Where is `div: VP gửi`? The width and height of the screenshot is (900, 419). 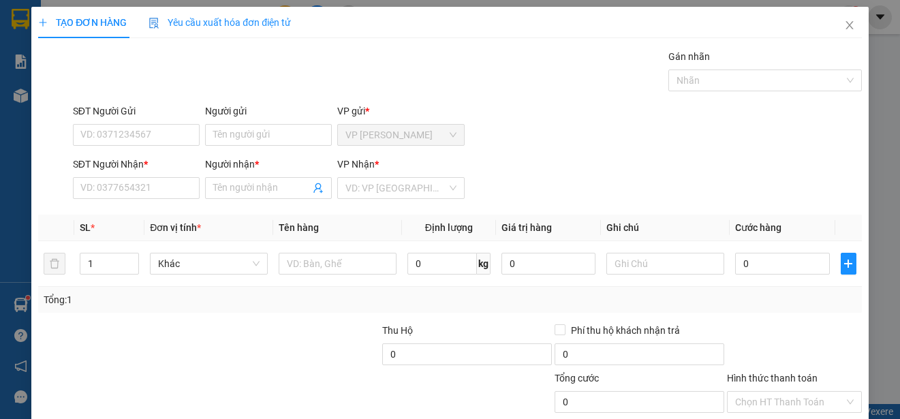
div: VP gửi is located at coordinates (401, 111).